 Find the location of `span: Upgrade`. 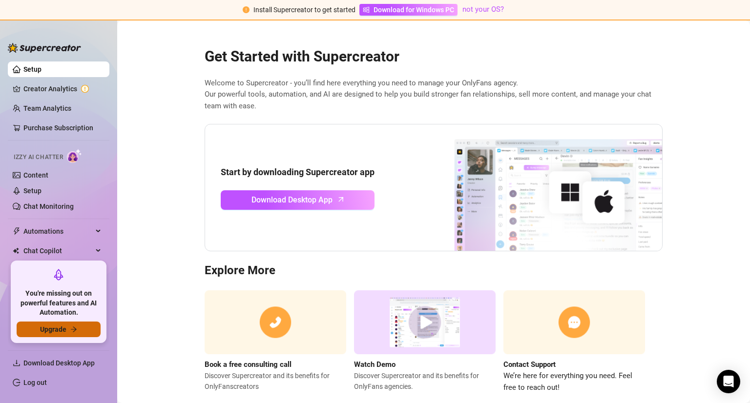

span: Upgrade is located at coordinates (53, 330).